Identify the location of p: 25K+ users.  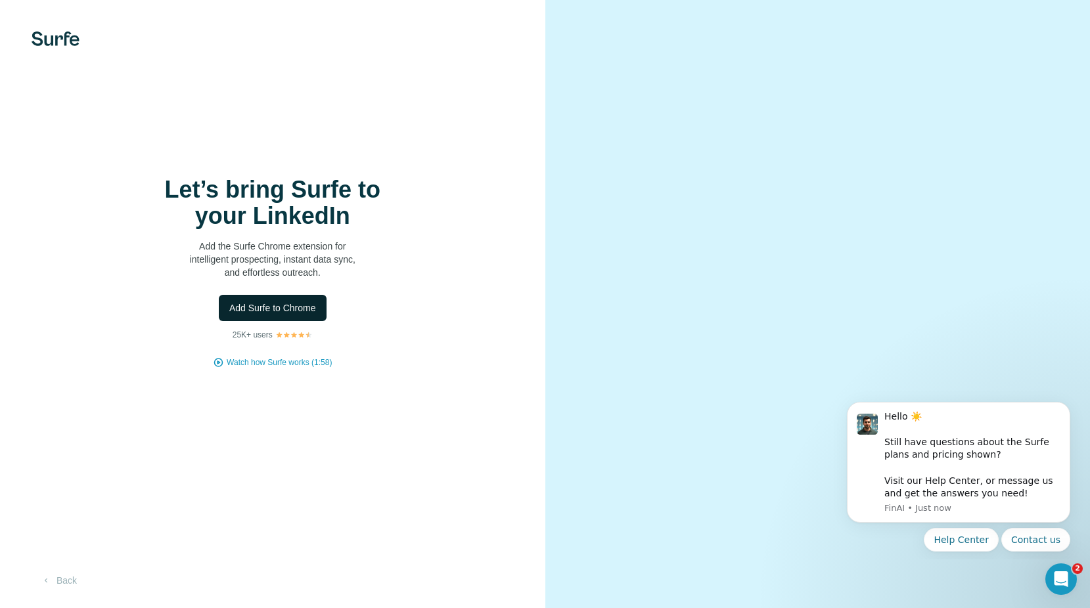
(252, 335).